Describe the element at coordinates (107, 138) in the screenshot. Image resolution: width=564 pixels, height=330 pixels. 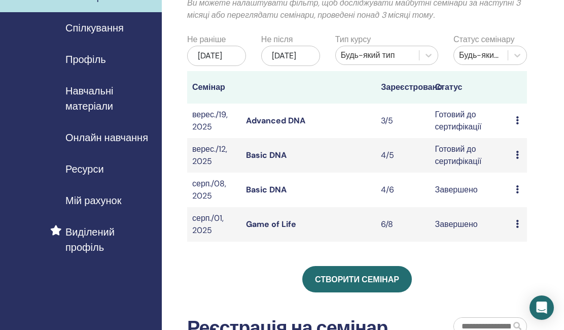
I see `span: Онлайн навчання` at that location.